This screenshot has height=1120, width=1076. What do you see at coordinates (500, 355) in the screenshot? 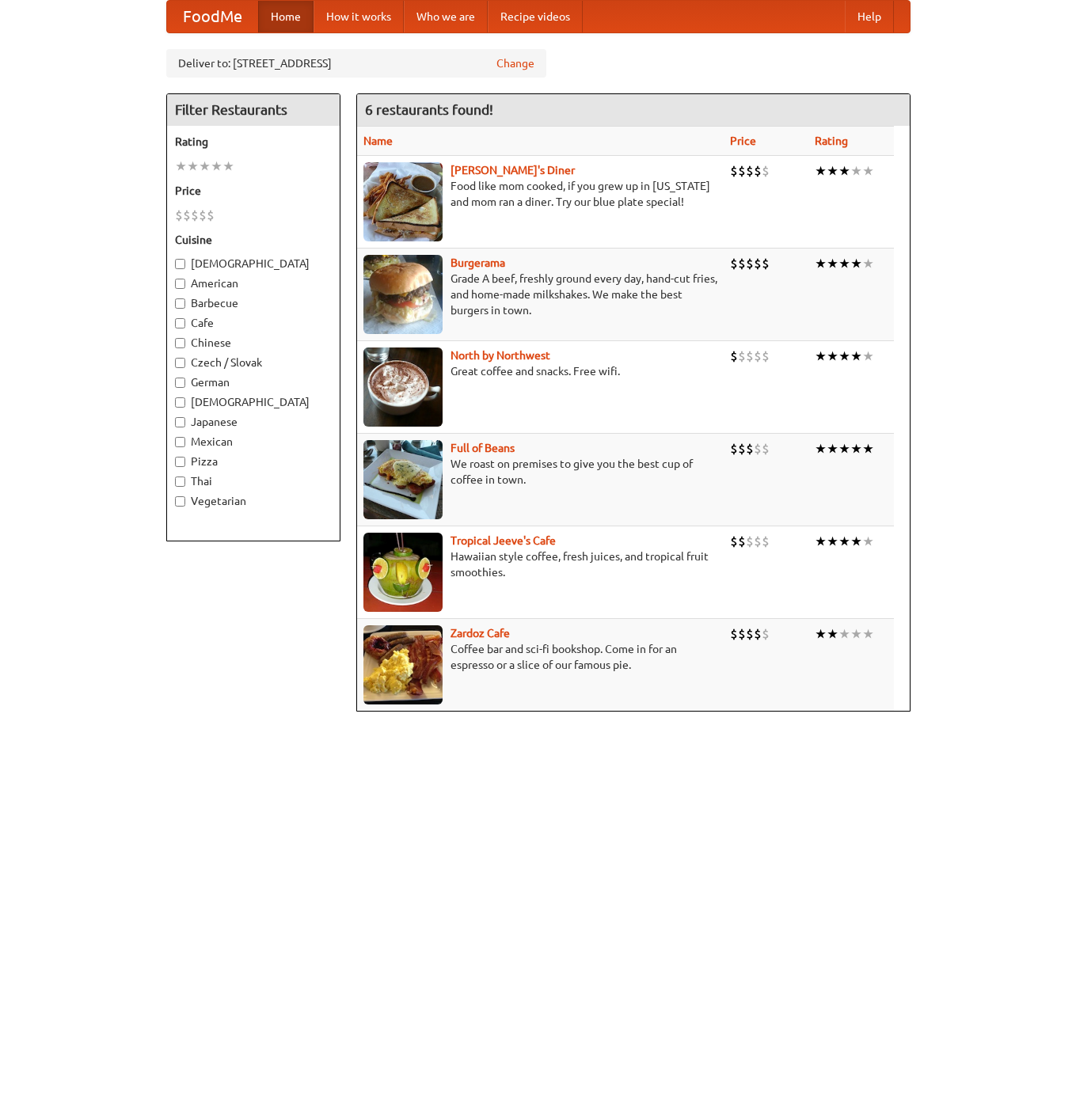
I see `a: North by Northwest` at bounding box center [500, 355].